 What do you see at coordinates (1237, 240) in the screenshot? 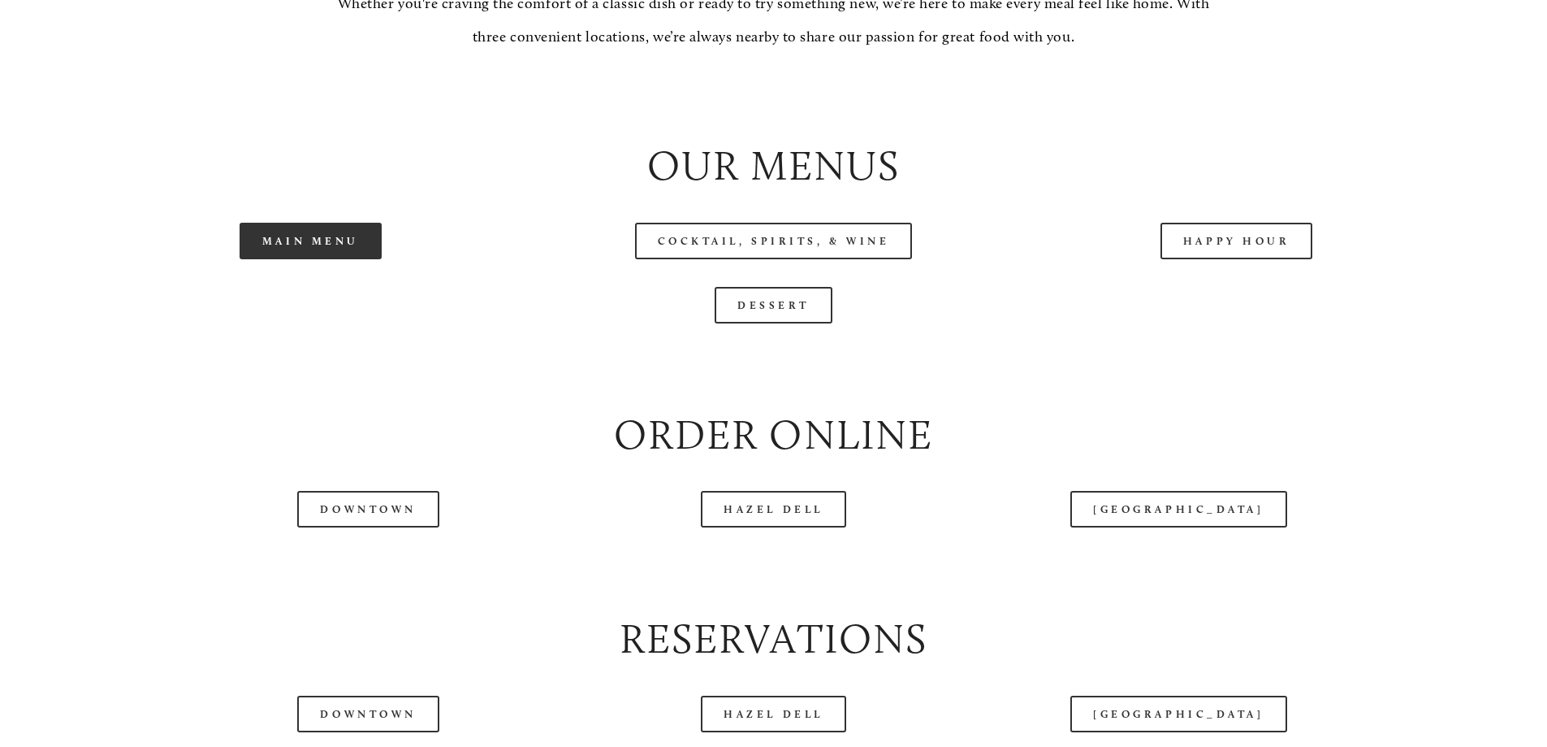
I see `a: Happy Hour` at bounding box center [1237, 240].